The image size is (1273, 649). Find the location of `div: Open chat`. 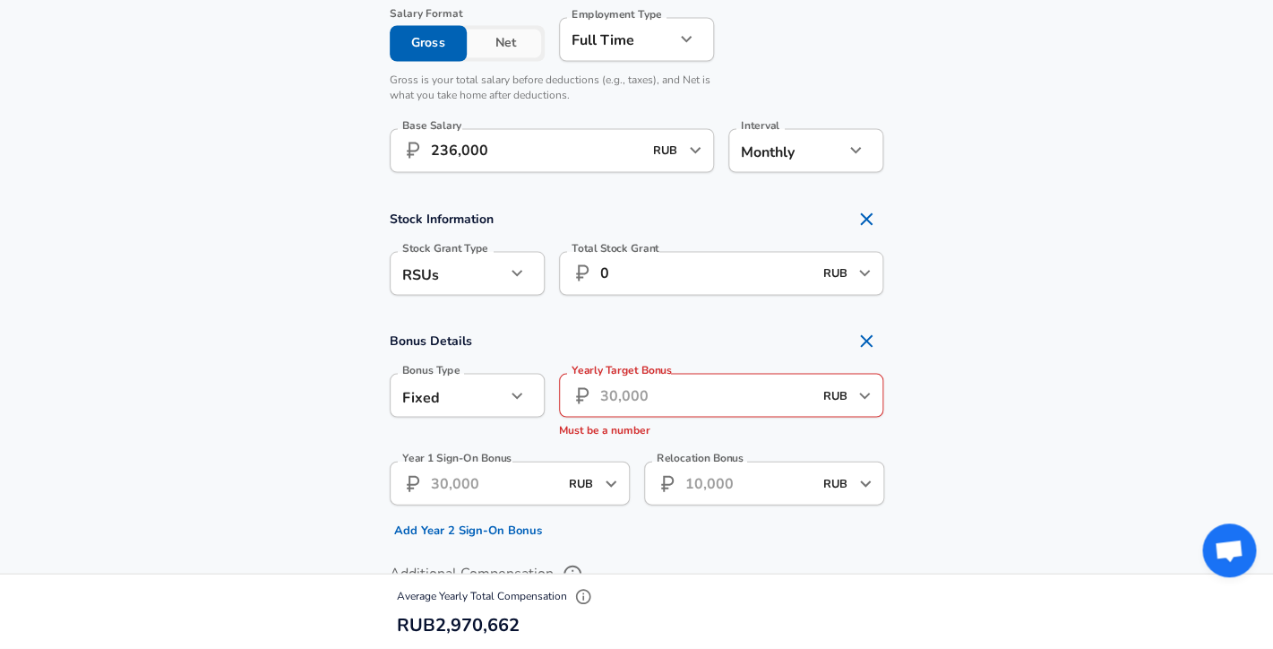

div: Open chat is located at coordinates (1229, 550).